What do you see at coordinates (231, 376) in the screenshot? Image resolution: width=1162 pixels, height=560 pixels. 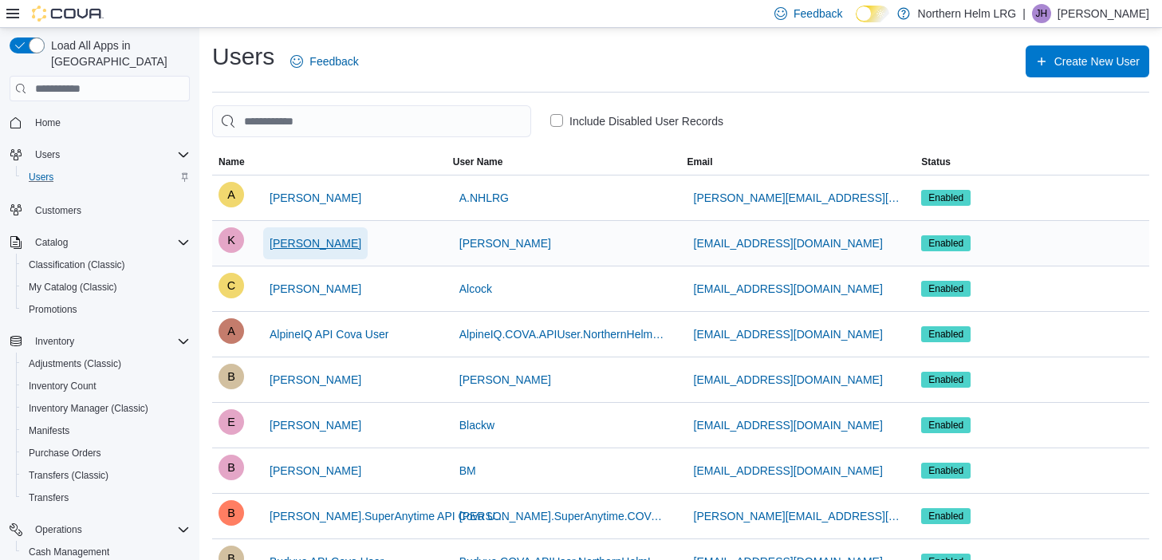 I see `div: Brooke` at bounding box center [231, 376].